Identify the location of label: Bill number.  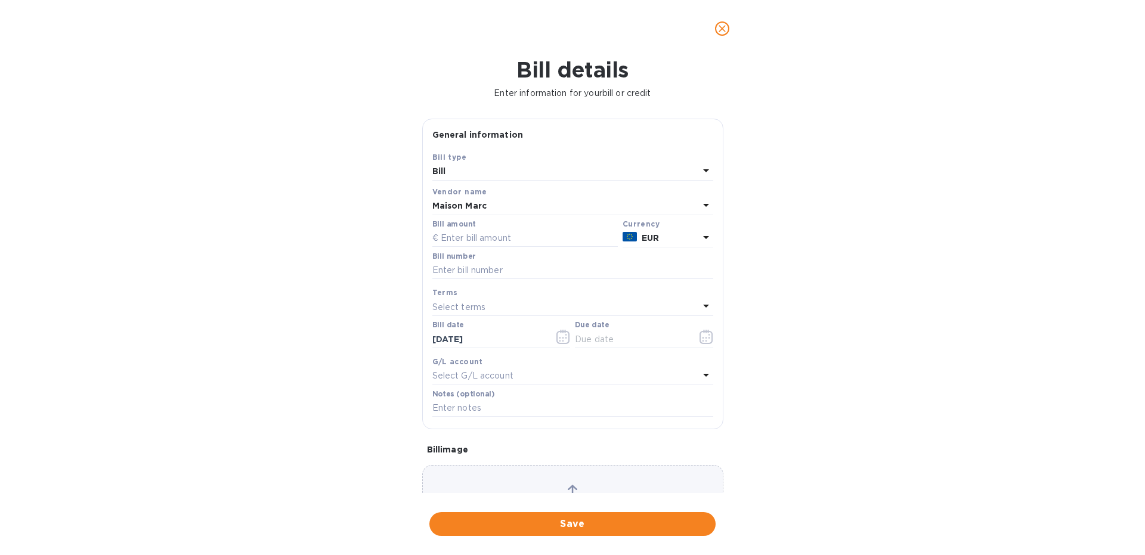
(454, 256).